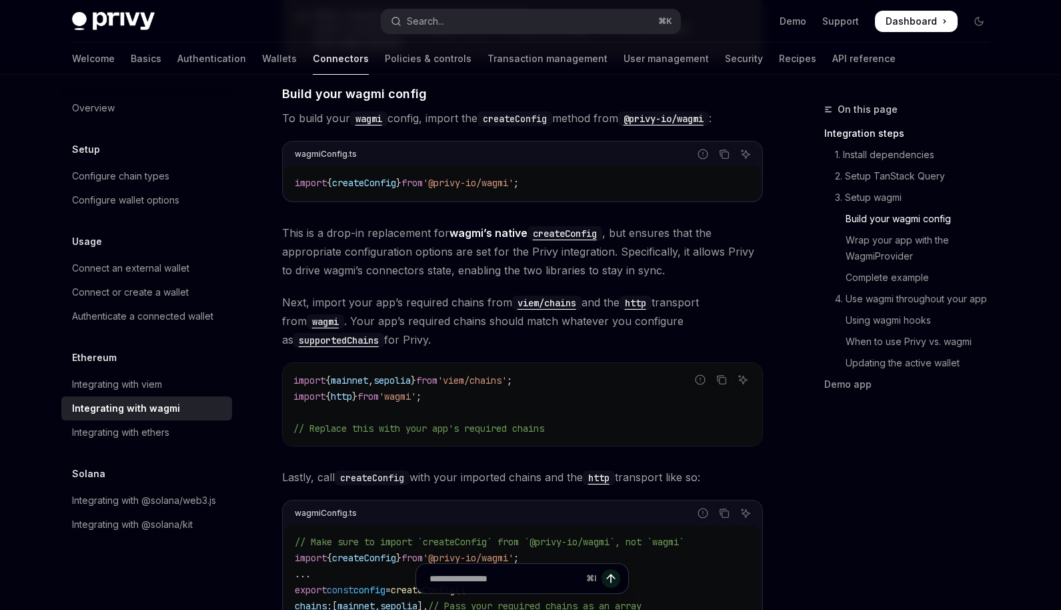 The height and width of the screenshot is (610, 1061). Describe the element at coordinates (840, 21) in the screenshot. I see `a: Support` at that location.